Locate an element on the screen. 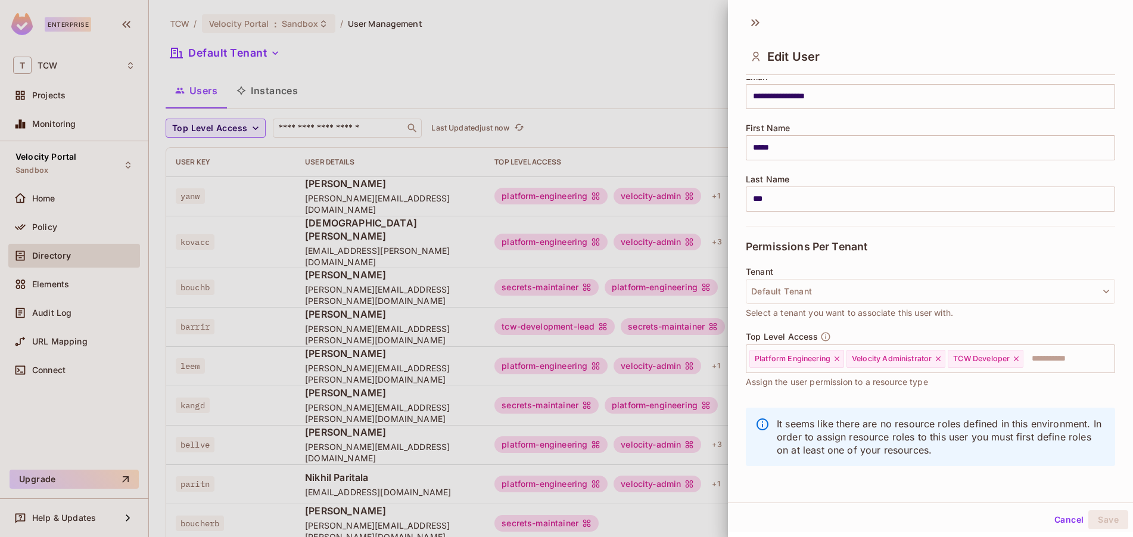 This screenshot has width=1133, height=537. span: Platform Engineering is located at coordinates (792, 359).